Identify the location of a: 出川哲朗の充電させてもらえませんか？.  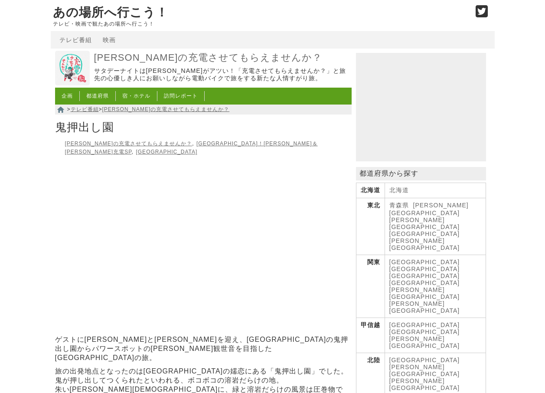
(72, 83).